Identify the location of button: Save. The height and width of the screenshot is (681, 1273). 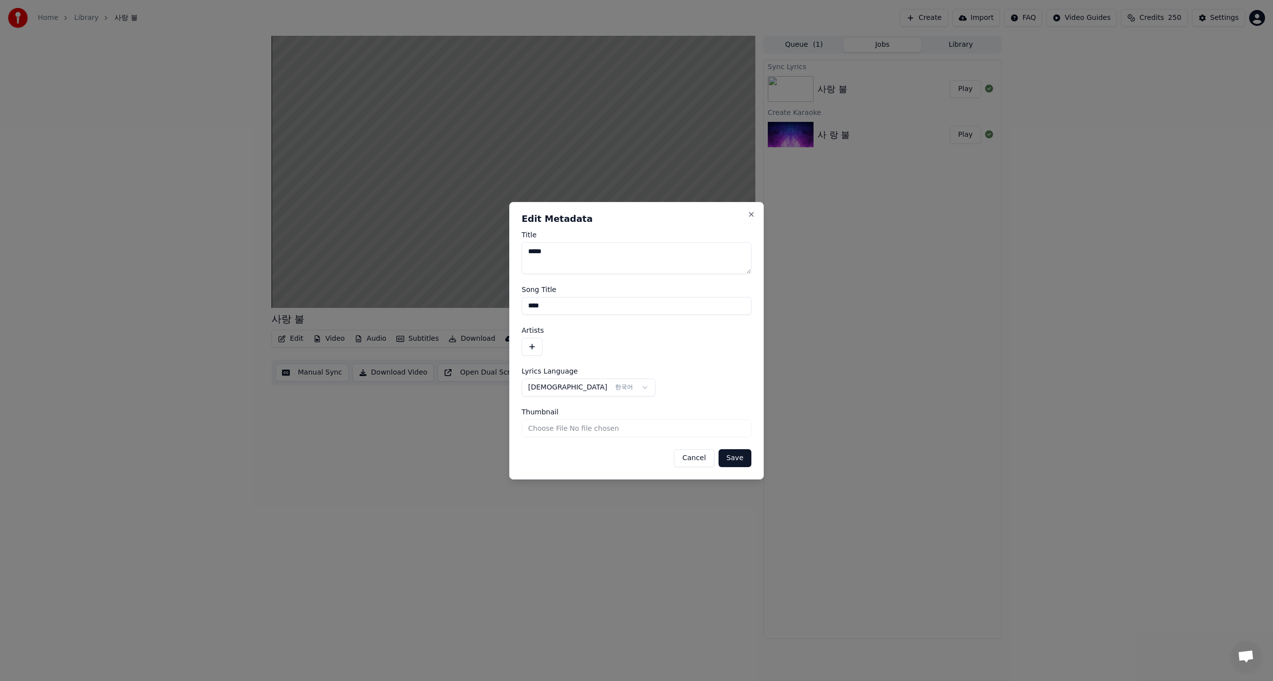
(735, 458).